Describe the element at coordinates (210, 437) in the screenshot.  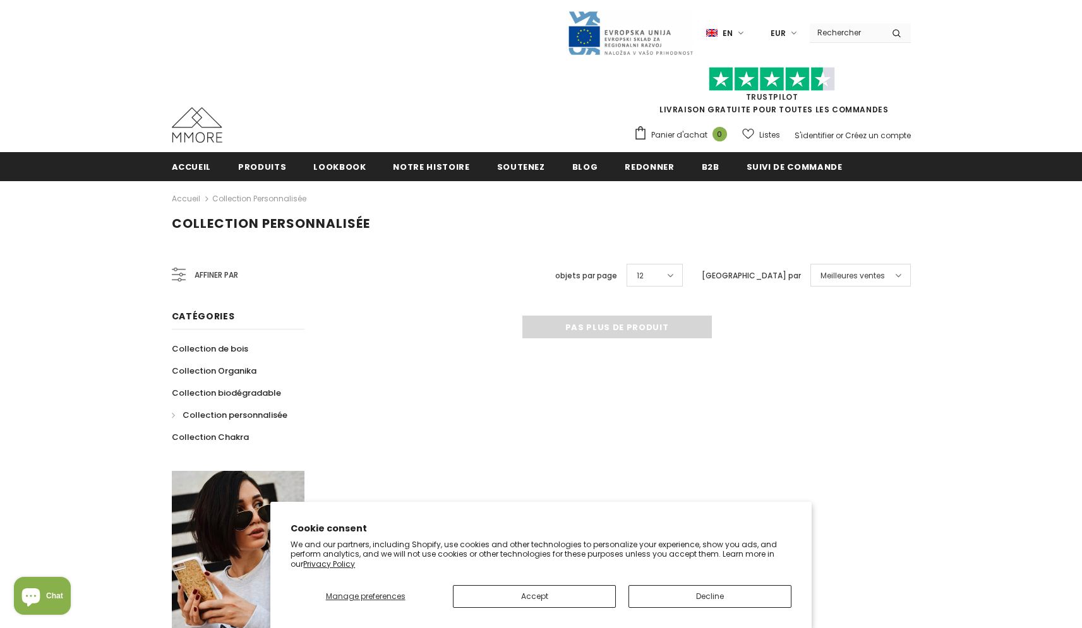
I see `a: Collection Chakra` at that location.